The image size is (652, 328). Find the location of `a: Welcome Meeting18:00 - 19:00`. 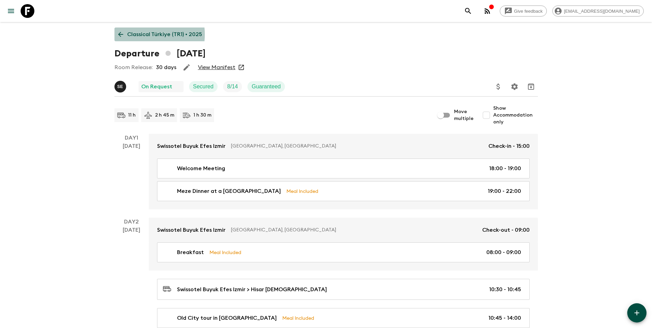

a: Welcome Meeting18:00 - 19:00 is located at coordinates (343, 168).